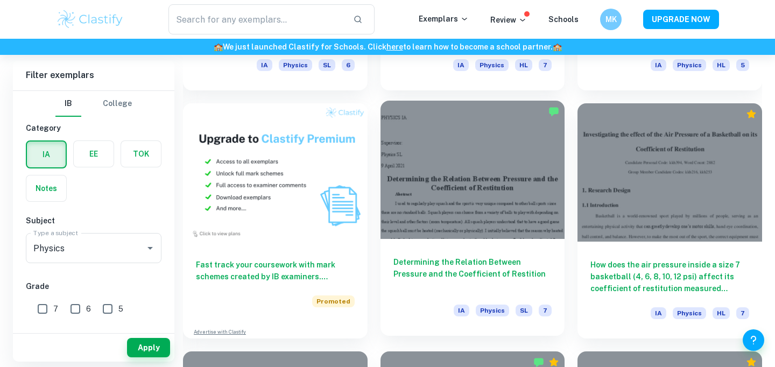  Describe the element at coordinates (680, 19) in the screenshot. I see `button: UPGRADE NOW` at that location.